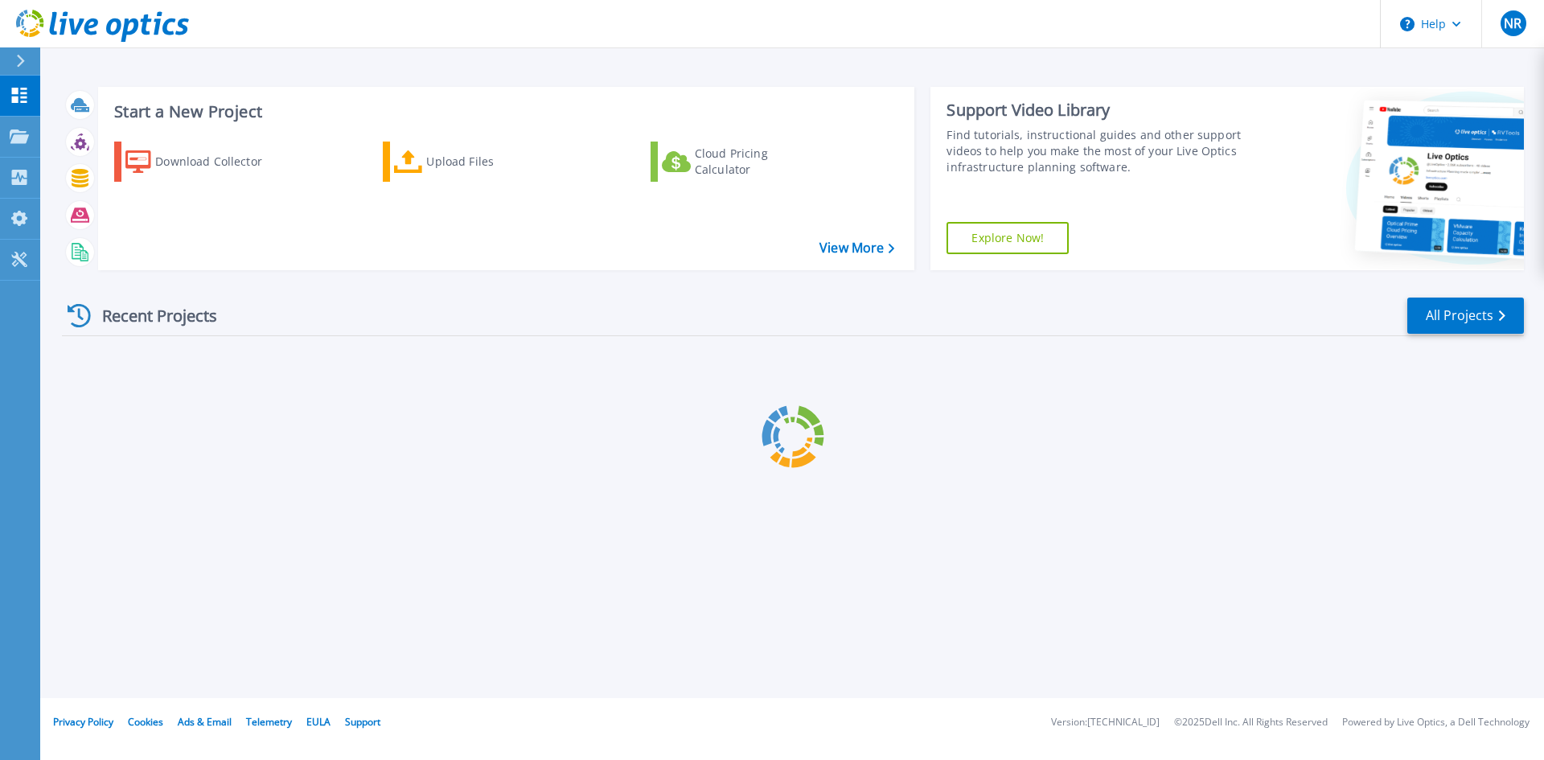  Describe the element at coordinates (504, 112) in the screenshot. I see `h3: Start a New Project` at that location.